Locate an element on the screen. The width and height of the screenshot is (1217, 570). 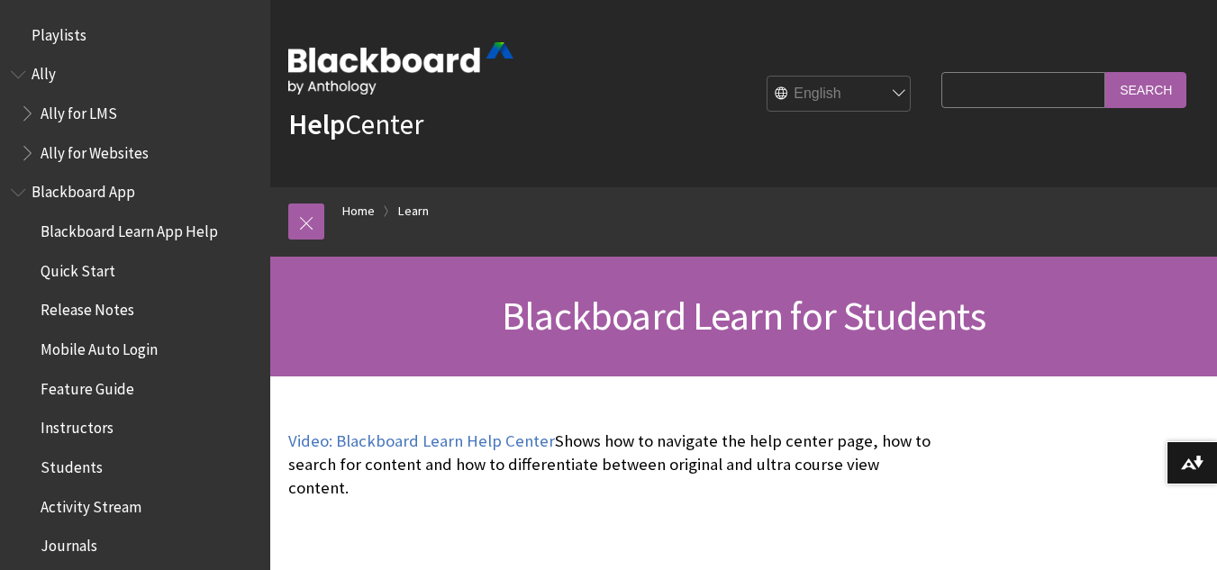
span: Ally for Websites is located at coordinates (95, 150).